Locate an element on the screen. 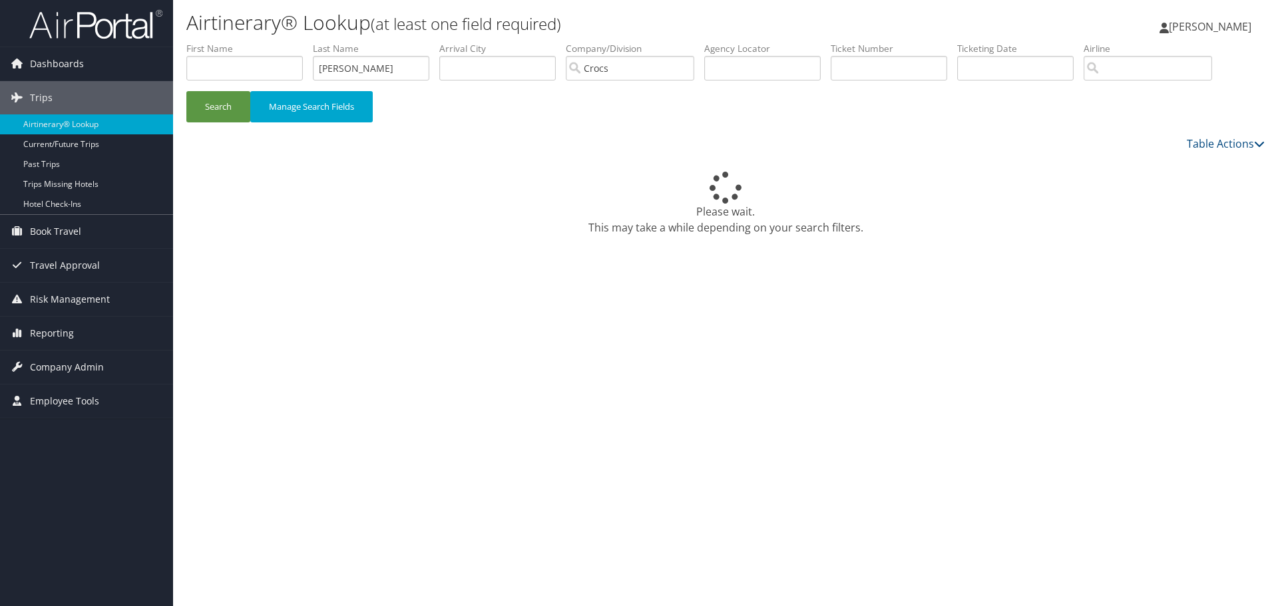 The image size is (1278, 606). div: Please wait. This may take a while depending on your search filters. is located at coordinates (725, 204).